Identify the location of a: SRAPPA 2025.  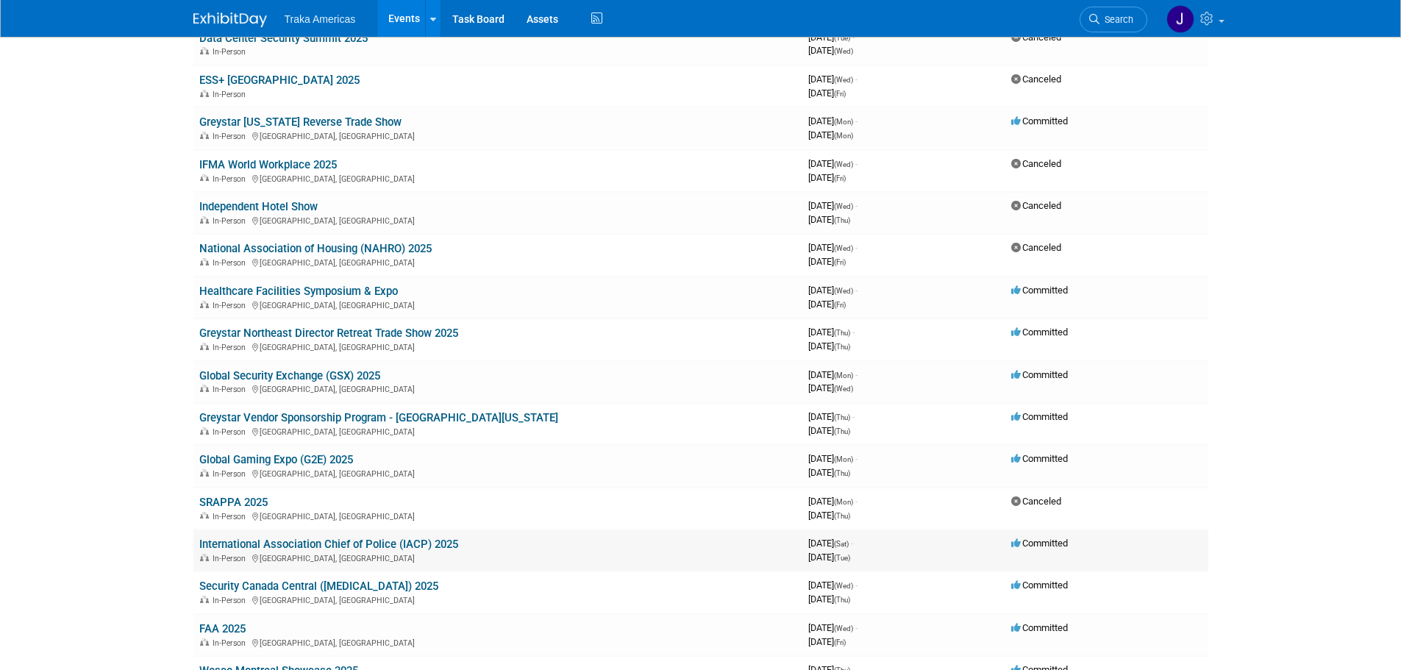
(233, 502).